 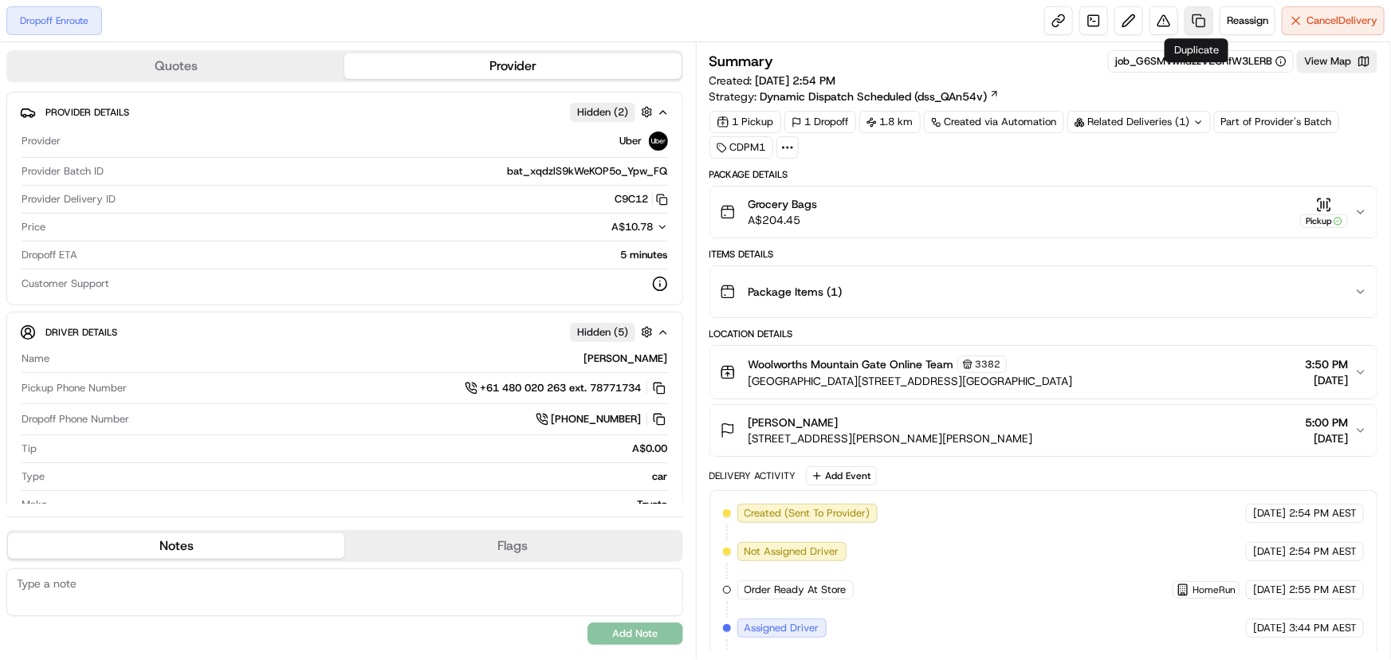 I want to click on div: CDPM1, so click(x=741, y=147).